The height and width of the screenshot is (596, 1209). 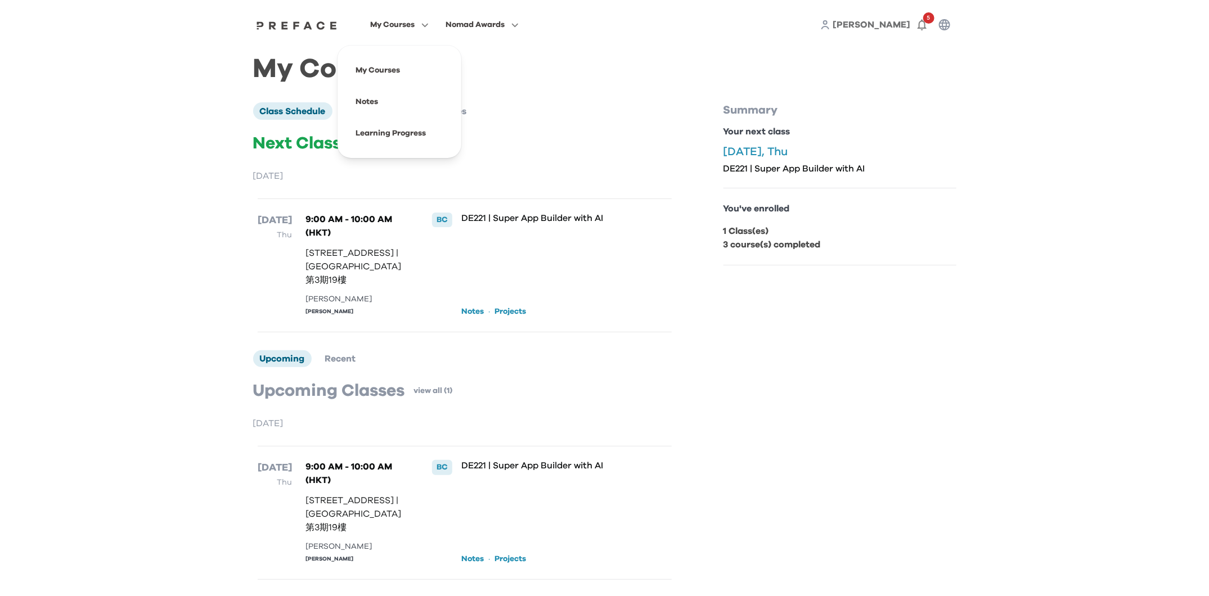 What do you see at coordinates (390, 133) in the screenshot?
I see `a: Learning Progress` at bounding box center [390, 133].